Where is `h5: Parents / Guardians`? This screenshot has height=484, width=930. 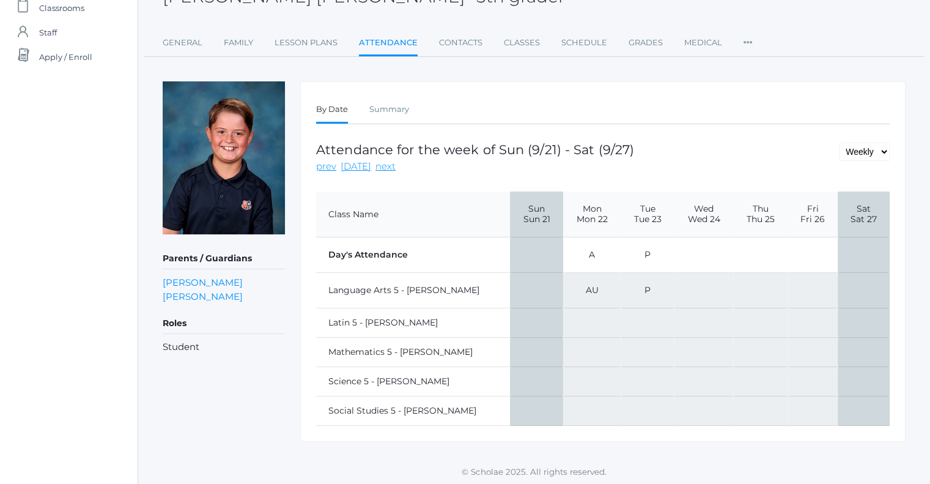
h5: Parents / Guardians is located at coordinates (224, 259).